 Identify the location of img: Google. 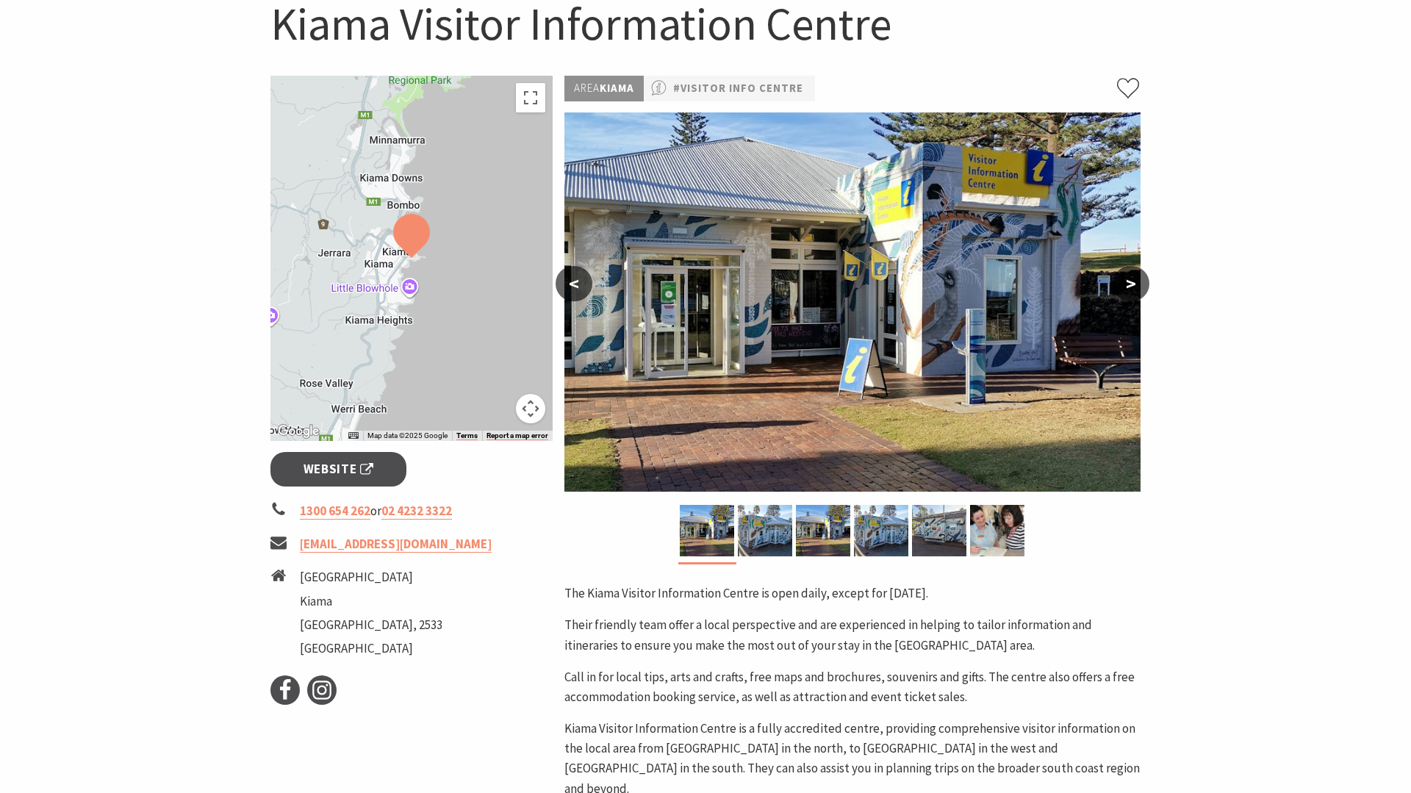
(298, 431).